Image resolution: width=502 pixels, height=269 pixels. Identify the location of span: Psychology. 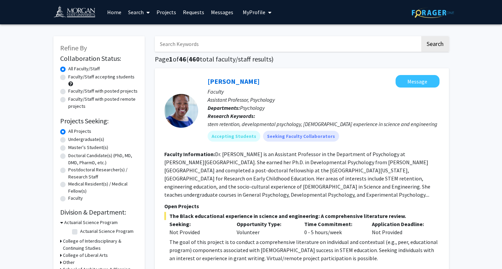
(252, 108).